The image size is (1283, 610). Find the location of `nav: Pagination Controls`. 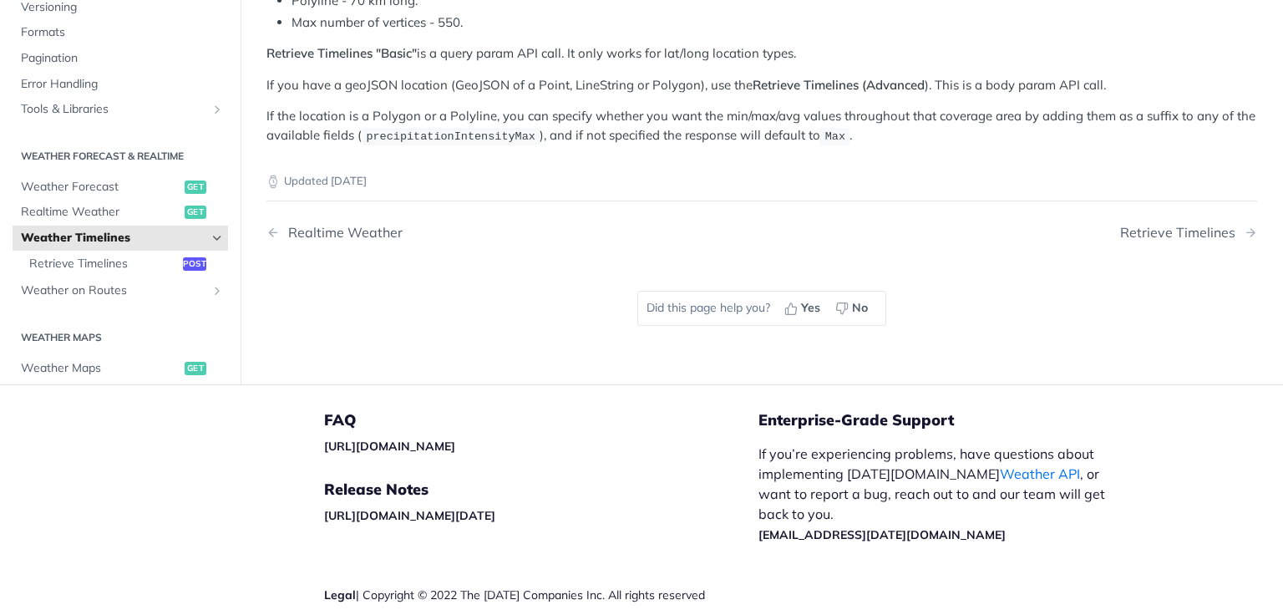

nav: Pagination Controls is located at coordinates (762, 232).